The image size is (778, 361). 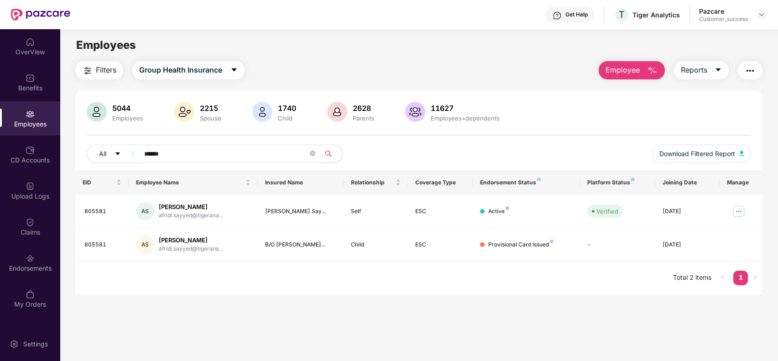 I want to click on img: svg+xml;base64,PHN2ZyBpZD0iTXlfT3JkZXJzIiBkYXRhLW5hbWU9Ik15IE9yZGVycyIgeG1sbnM9Imh0dHA6Ly93d3cudz..., so click(x=30, y=294).